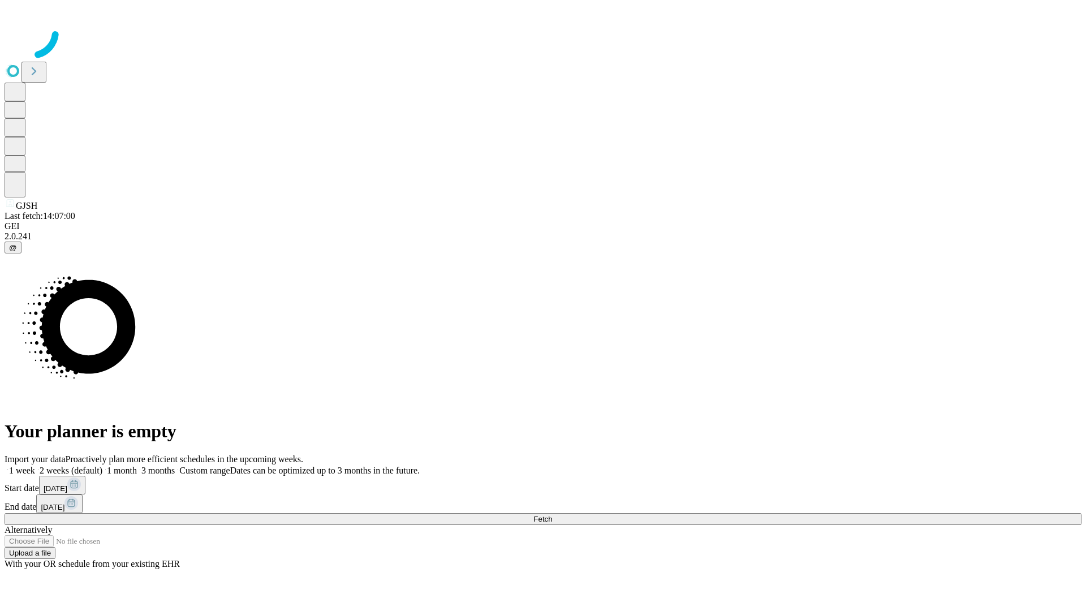  I want to click on div: Start date, so click(543, 485).